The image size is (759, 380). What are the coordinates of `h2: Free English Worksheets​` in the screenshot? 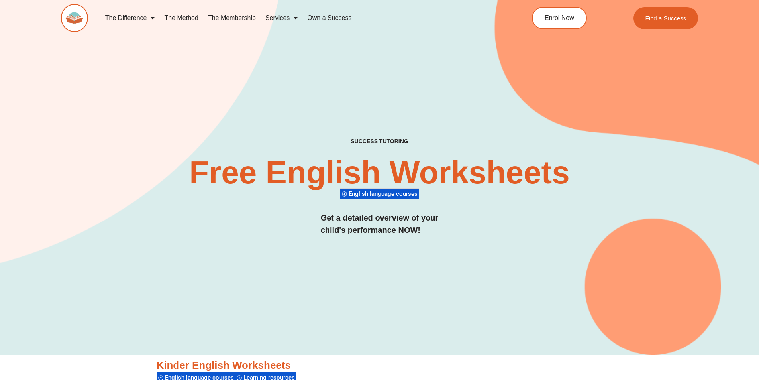 It's located at (380, 173).